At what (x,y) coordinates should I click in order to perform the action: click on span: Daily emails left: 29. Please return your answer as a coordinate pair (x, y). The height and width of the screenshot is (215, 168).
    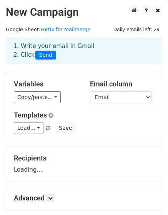
    Looking at the image, I should click on (136, 30).